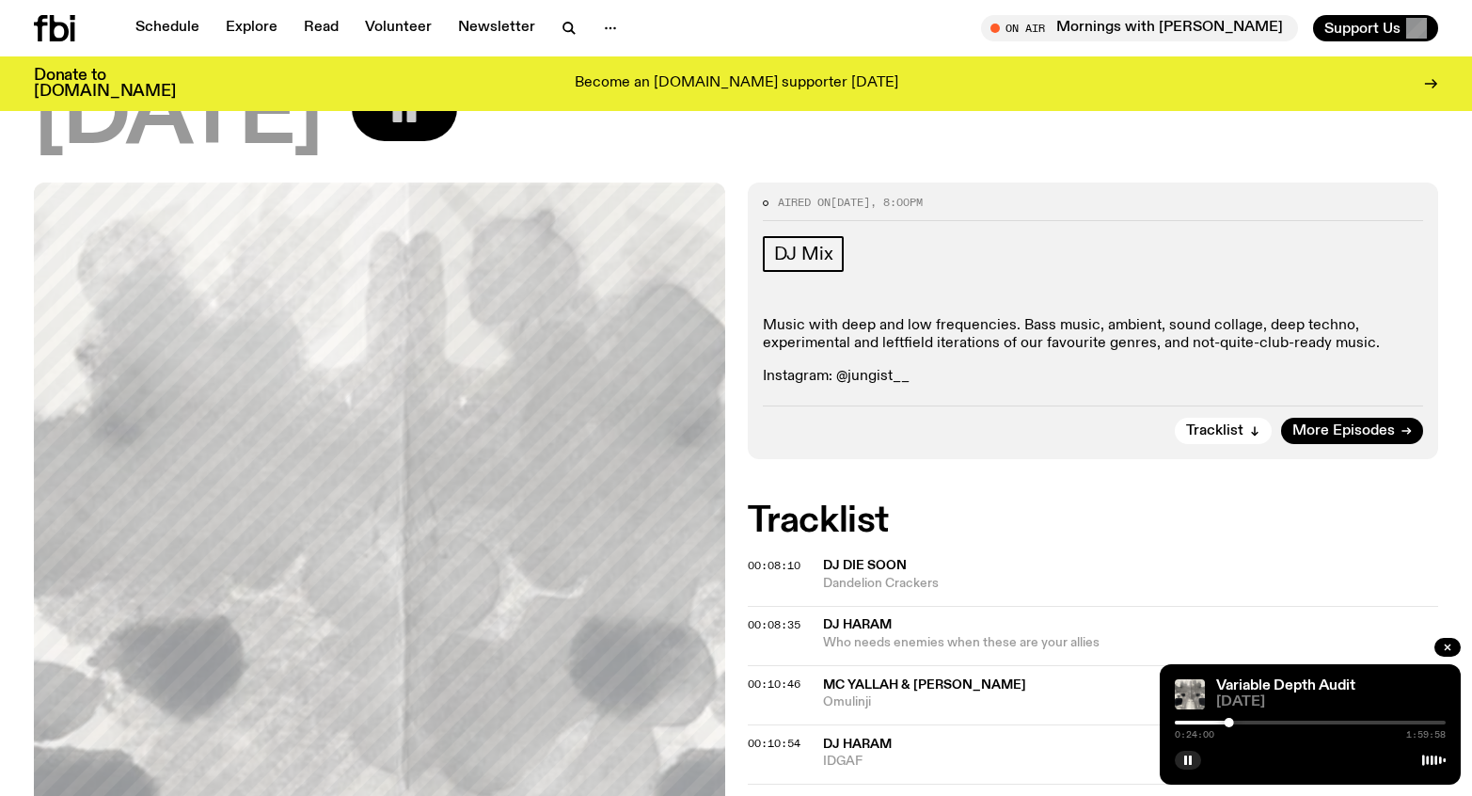 The height and width of the screenshot is (796, 1472). Describe the element at coordinates (1131, 702) in the screenshot. I see `span: Omulinji` at that location.